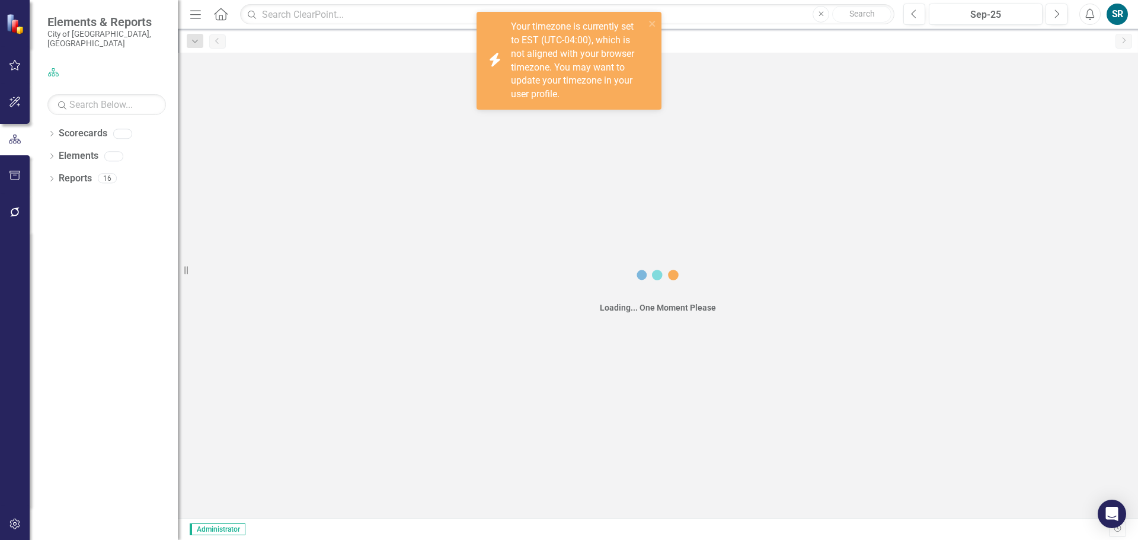 Image resolution: width=1138 pixels, height=540 pixels. I want to click on button: close, so click(652, 23).